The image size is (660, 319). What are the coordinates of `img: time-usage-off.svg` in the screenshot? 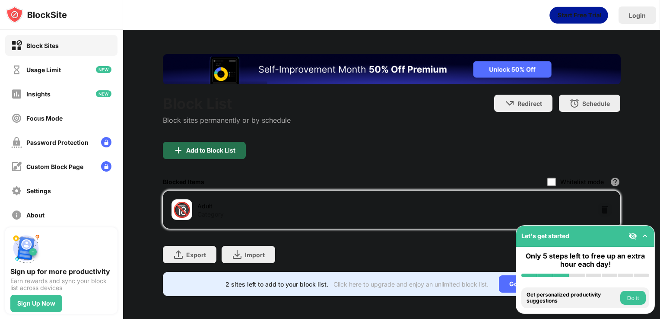 It's located at (16, 70).